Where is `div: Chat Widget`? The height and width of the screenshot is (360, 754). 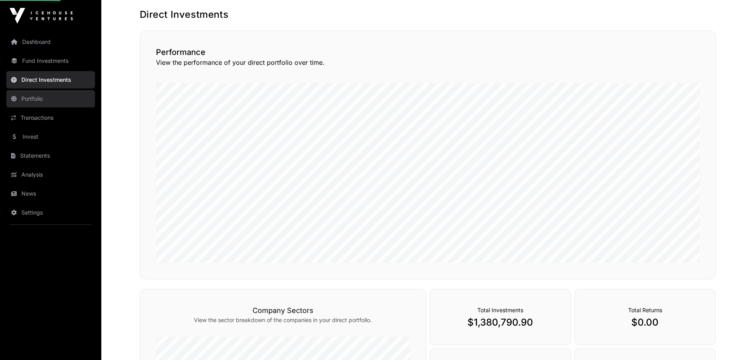
div: Chat Widget is located at coordinates (734, 341).